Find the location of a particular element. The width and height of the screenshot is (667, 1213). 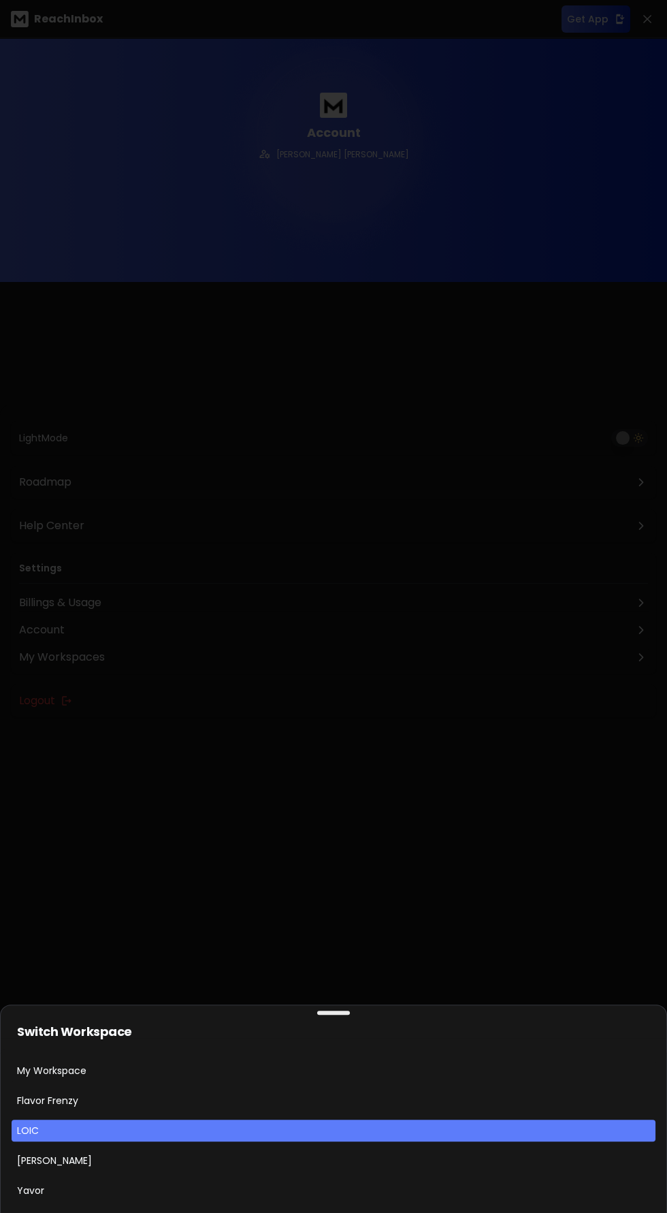

h2: Switch Workspace is located at coordinates (334, 1031).